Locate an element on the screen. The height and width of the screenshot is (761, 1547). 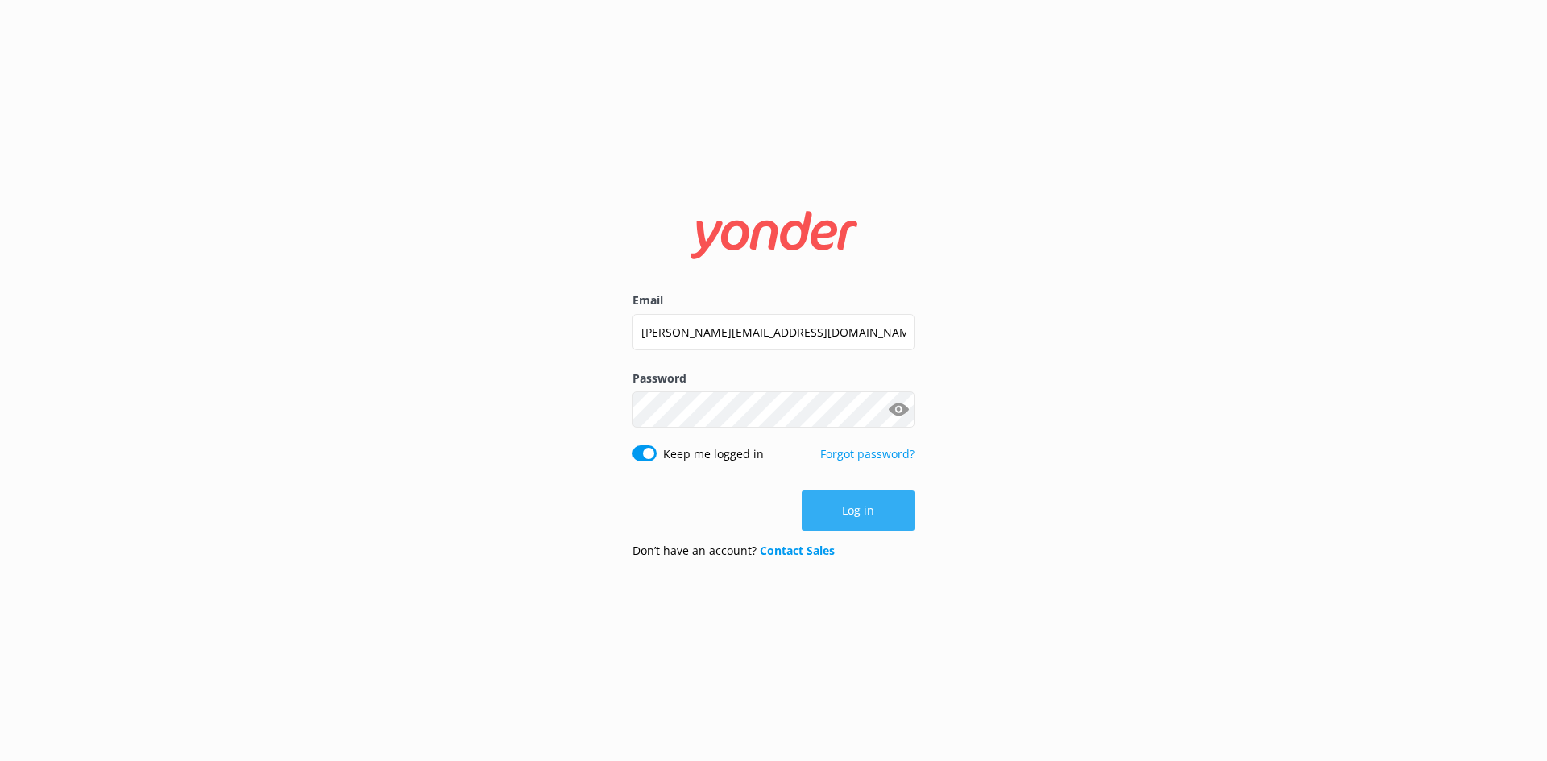
a: Forgot password? is located at coordinates (867, 454).